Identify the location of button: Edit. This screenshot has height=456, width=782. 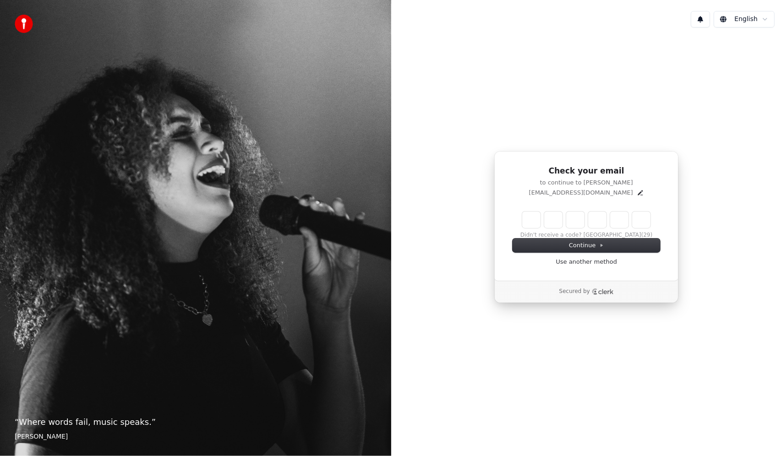
(640, 193).